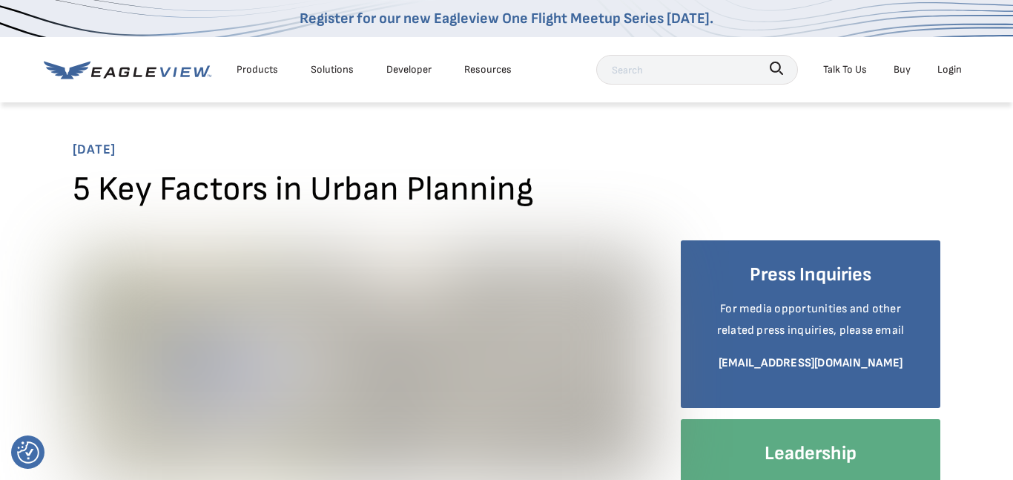 The height and width of the screenshot is (480, 1013). Describe the element at coordinates (949, 69) in the screenshot. I see `div: Login` at that location.